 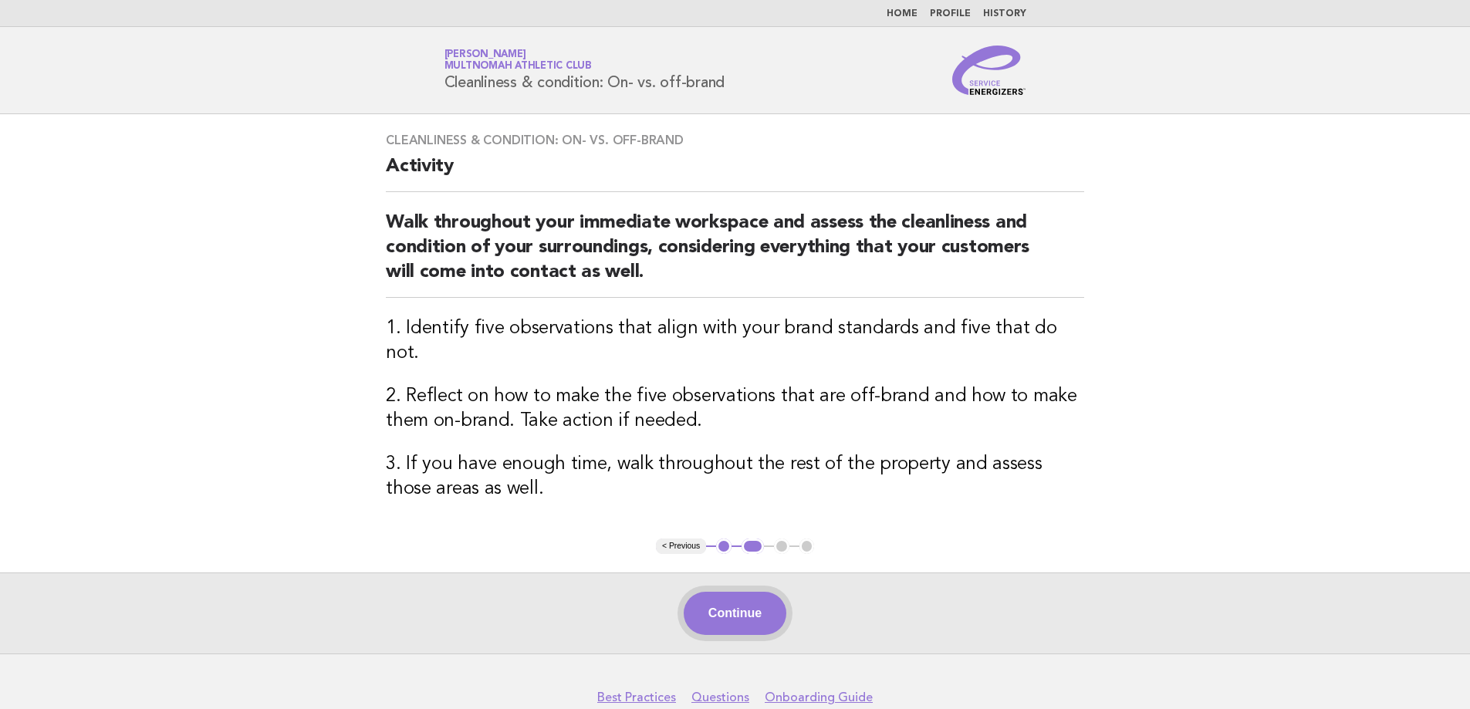 What do you see at coordinates (518, 66) in the screenshot?
I see `span: Multnomah Athletic Club` at bounding box center [518, 66].